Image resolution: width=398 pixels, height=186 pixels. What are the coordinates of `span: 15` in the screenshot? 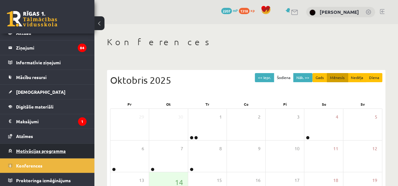 It's located at (219, 181).